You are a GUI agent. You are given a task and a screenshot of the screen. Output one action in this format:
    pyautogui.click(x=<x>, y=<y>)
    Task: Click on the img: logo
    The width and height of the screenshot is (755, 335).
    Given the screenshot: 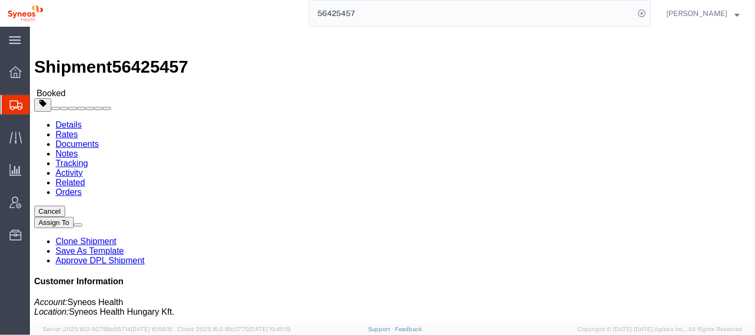 What is the action you would take?
    pyautogui.click(x=25, y=13)
    